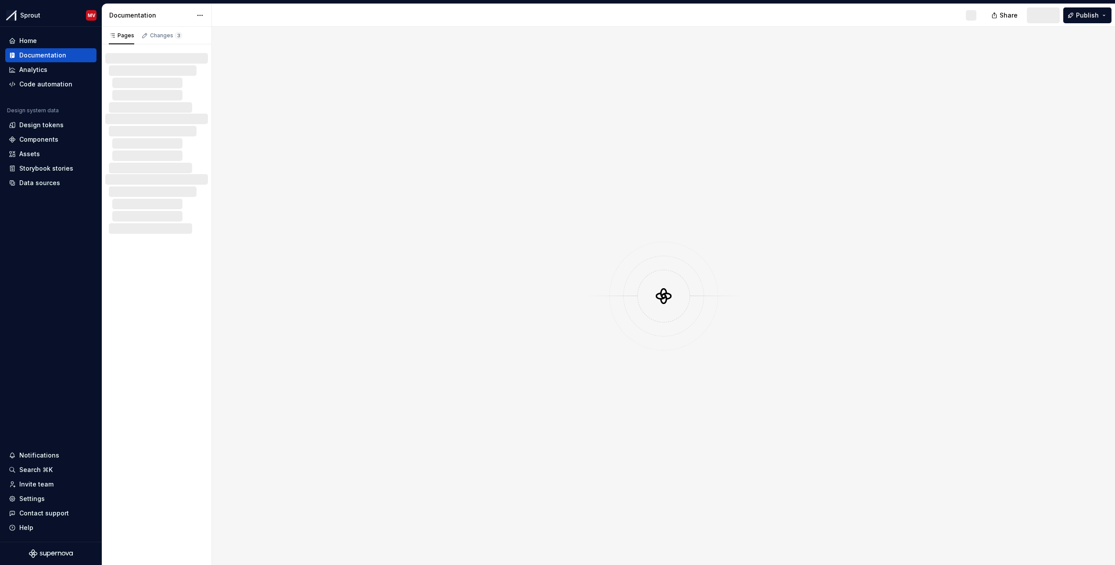  I want to click on a: Code automation, so click(51, 84).